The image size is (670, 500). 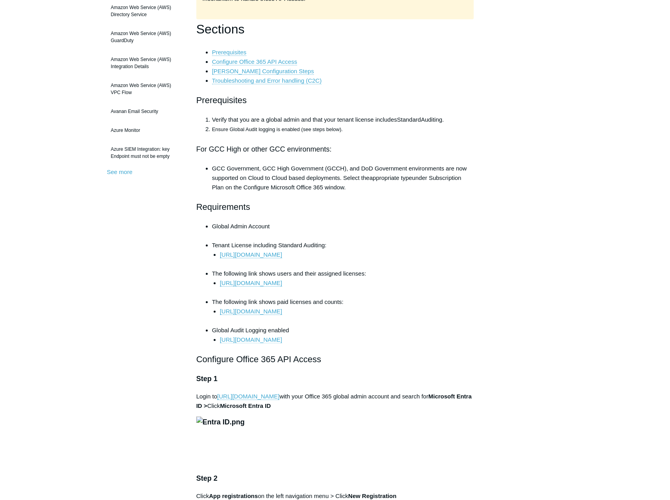 I want to click on a: Prerequisites, so click(x=229, y=52).